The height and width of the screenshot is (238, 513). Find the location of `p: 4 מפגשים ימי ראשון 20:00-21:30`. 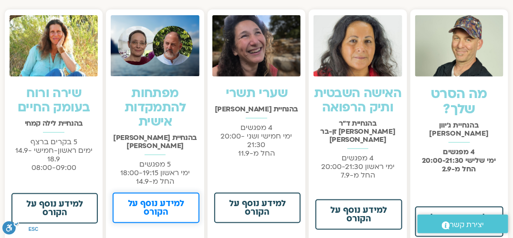

p: 4 מפגשים ימי ראשון 20:00-21:30 is located at coordinates (357, 167).